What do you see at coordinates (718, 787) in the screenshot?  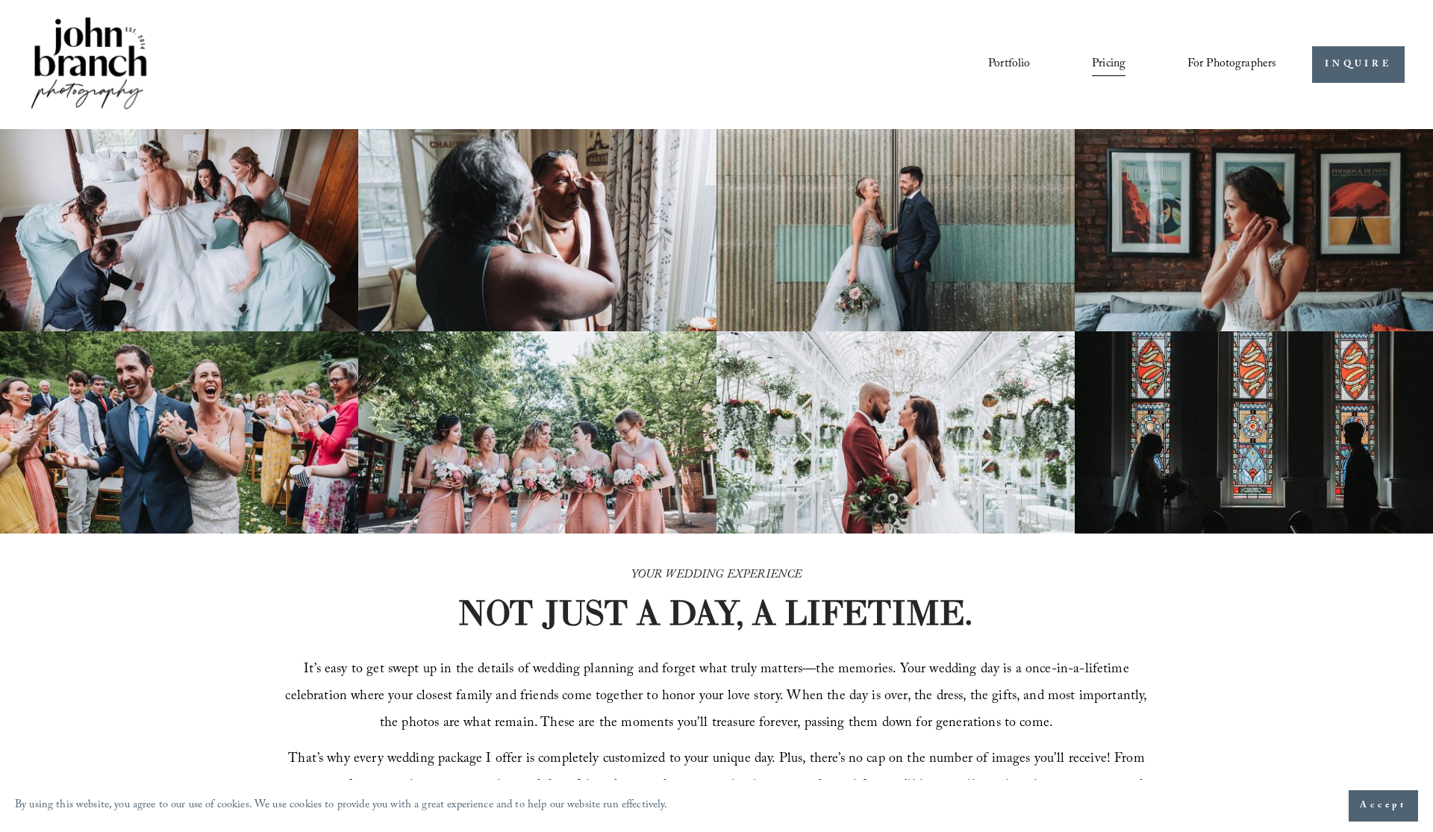 I see `span: That’s why every wedding package I offer is completely customized to your unique day. Plus, there...` at bounding box center [718, 787].